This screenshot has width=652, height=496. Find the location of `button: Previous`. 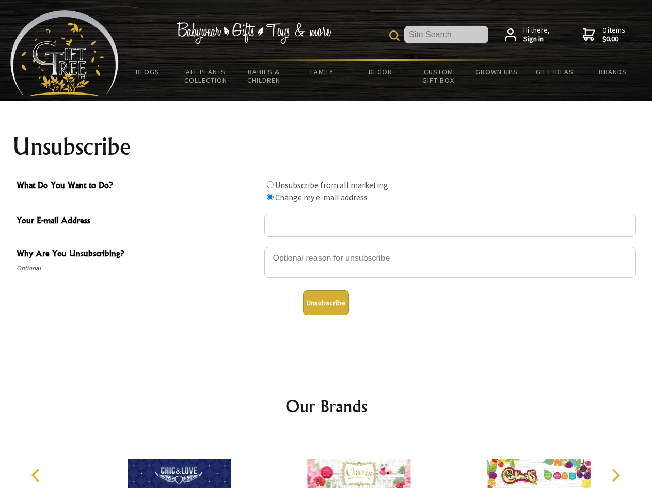

button: Previous is located at coordinates (37, 475).